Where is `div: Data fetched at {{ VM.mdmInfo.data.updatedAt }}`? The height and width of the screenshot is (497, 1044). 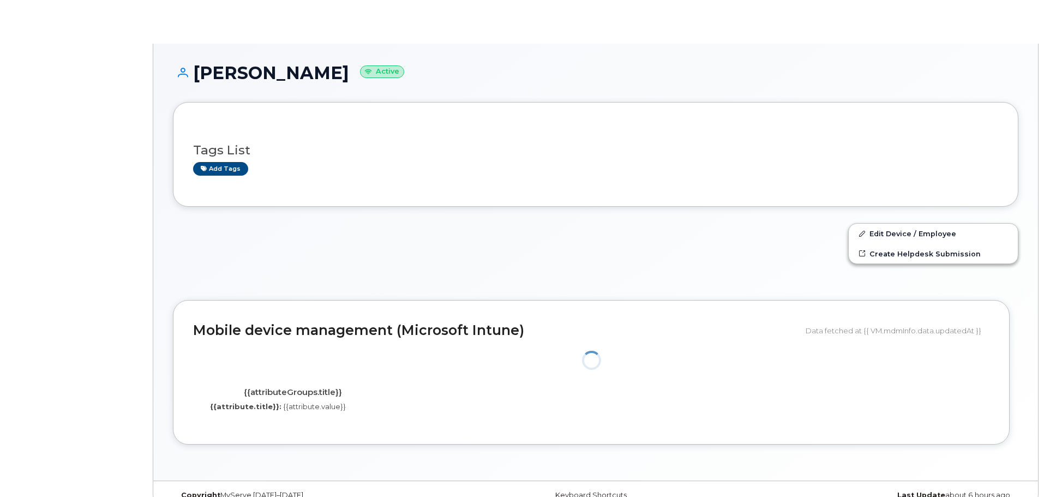
div: Data fetched at {{ VM.mdmInfo.data.updatedAt }} is located at coordinates (897, 331).